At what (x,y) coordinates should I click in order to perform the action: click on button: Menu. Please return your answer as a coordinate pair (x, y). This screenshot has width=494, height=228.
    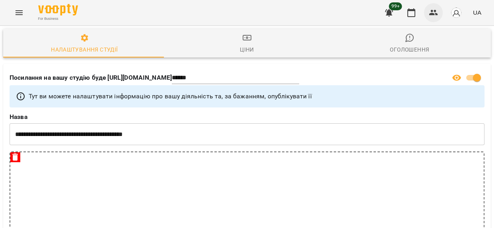
    Looking at the image, I should click on (19, 13).